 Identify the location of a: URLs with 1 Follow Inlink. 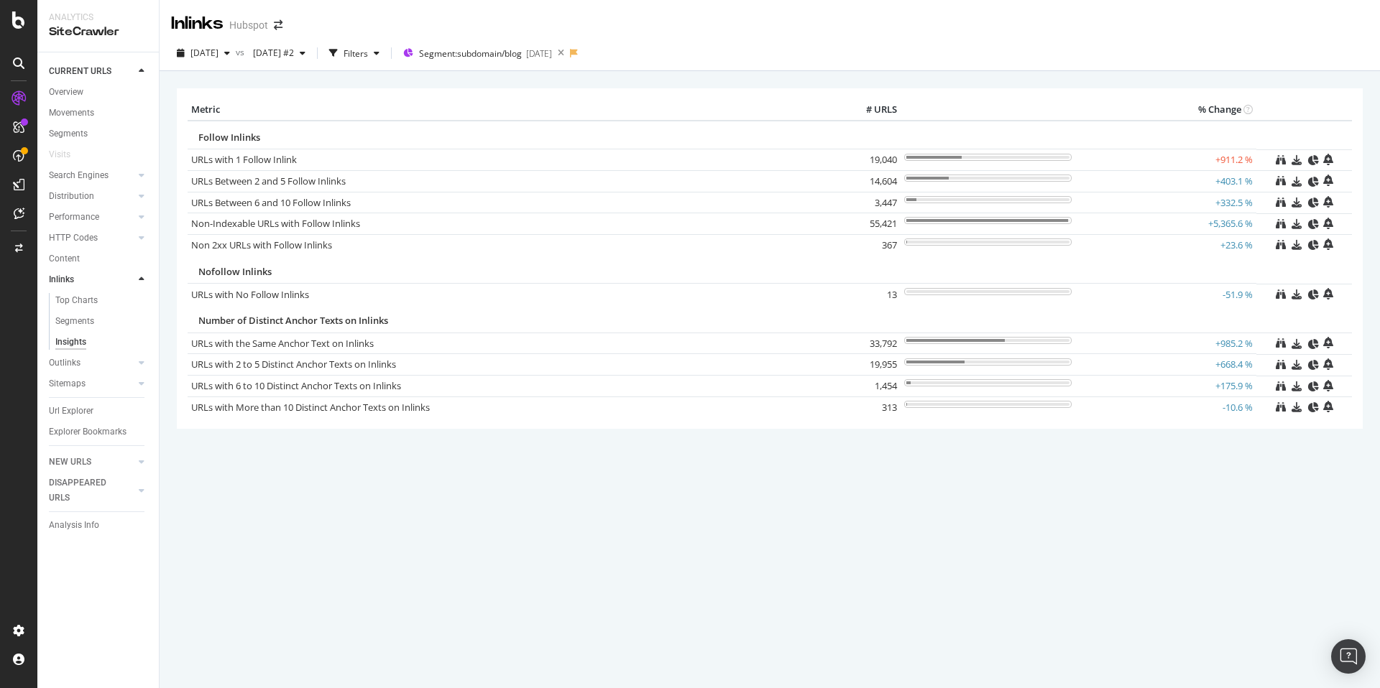
(244, 160).